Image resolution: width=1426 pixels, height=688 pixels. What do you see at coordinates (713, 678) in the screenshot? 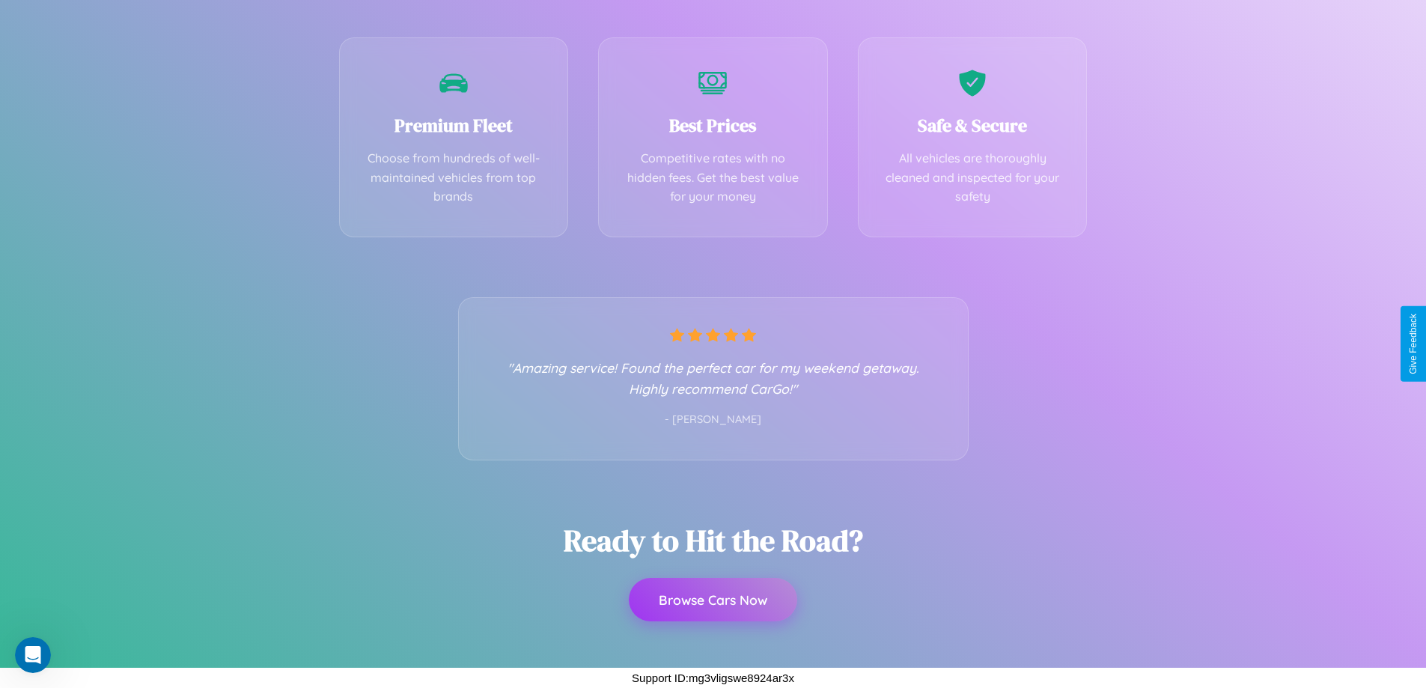
I see `p: Support ID: mg3vligswe8924ar3x` at bounding box center [713, 678].